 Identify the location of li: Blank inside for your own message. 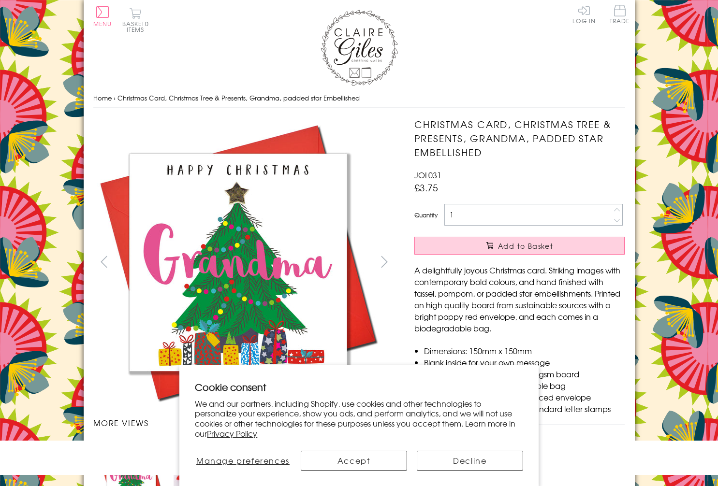
(524, 362).